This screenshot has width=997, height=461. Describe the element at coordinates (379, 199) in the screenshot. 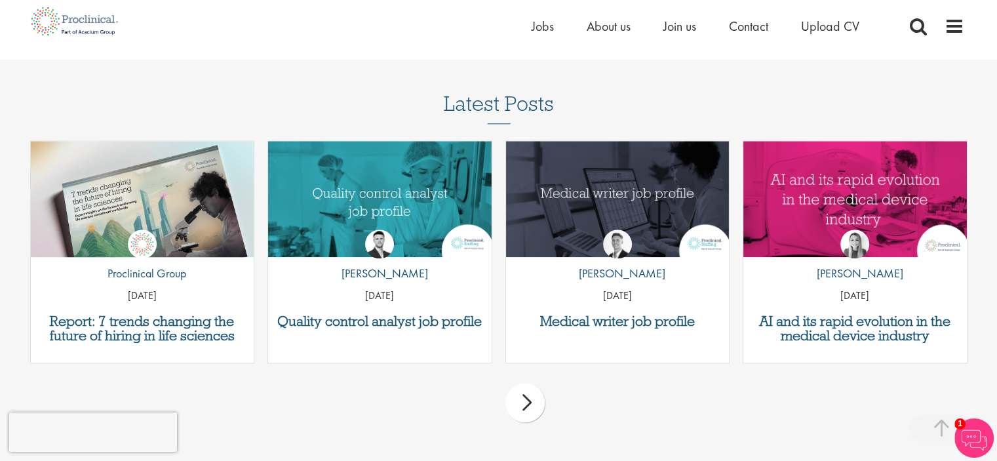

I see `img: quality control analyst job profile` at that location.